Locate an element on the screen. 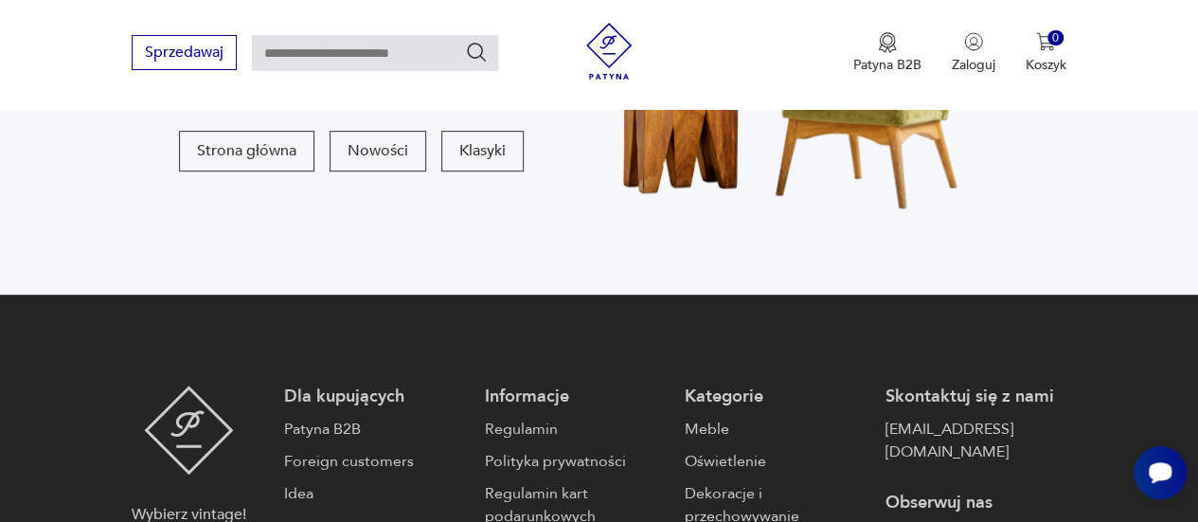  p: Kategorie is located at coordinates (775, 397).